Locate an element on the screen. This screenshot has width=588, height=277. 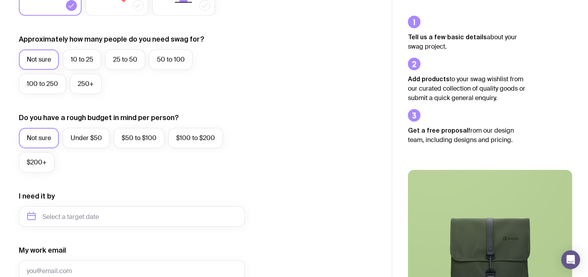
label: My work email is located at coordinates (42, 250).